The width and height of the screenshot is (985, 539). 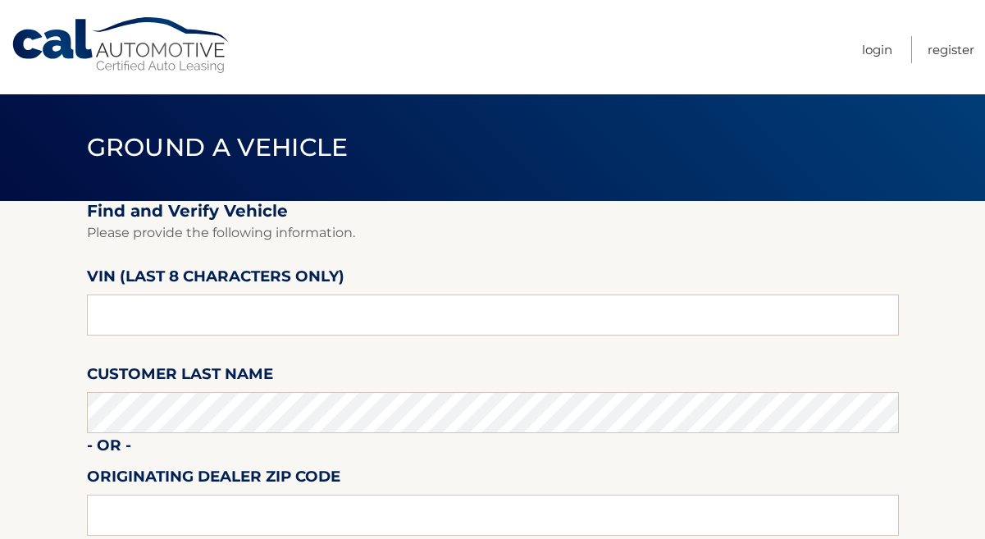 I want to click on label: Originating Dealer Zip Code, so click(x=213, y=479).